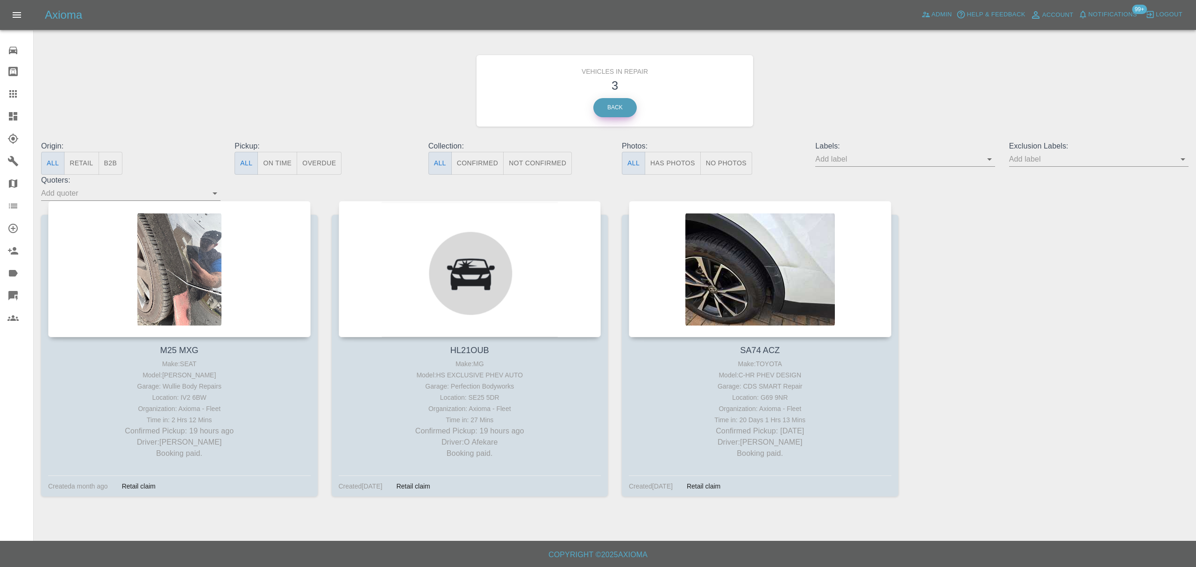 The height and width of the screenshot is (567, 1196). I want to click on div: Make: MG, so click(470, 364).